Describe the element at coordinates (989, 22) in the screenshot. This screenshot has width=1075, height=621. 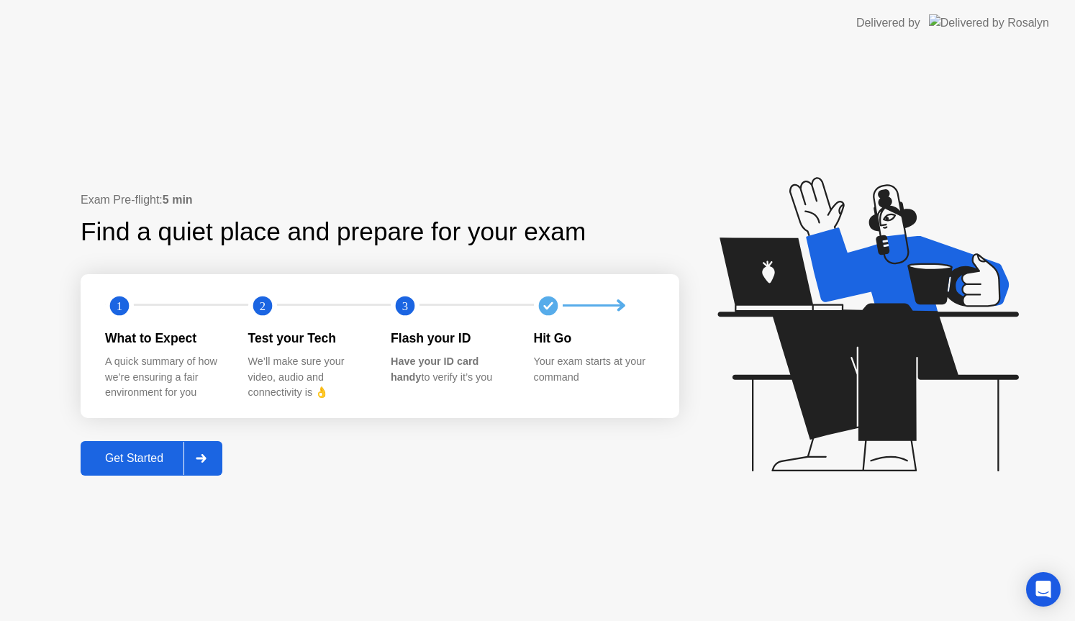
I see `img: Delivered by Rosalyn` at that location.